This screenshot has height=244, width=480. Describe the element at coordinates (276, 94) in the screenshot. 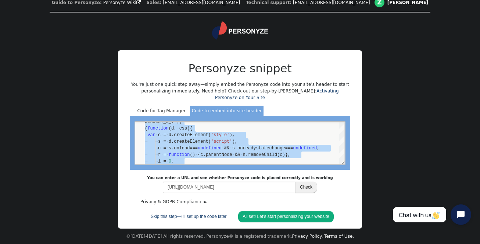

I see `a: Activating Personyze on Your Site` at that location.